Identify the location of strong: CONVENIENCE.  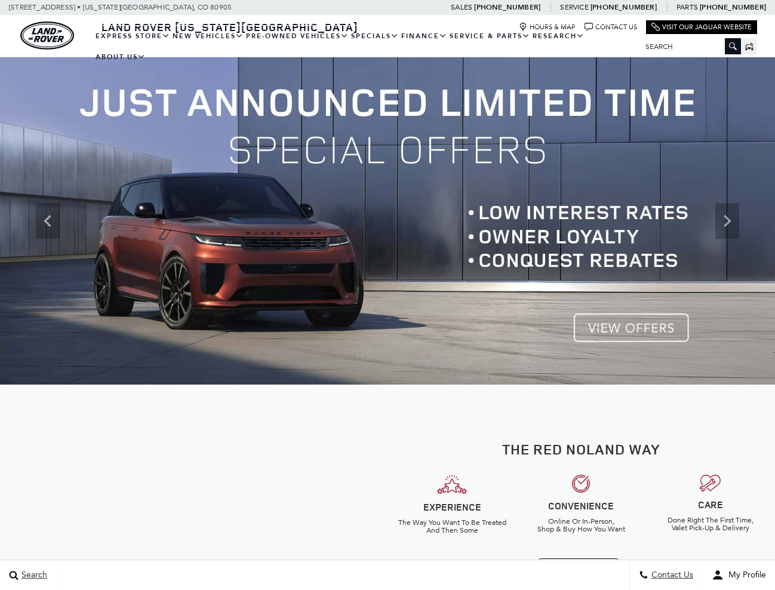
(581, 506).